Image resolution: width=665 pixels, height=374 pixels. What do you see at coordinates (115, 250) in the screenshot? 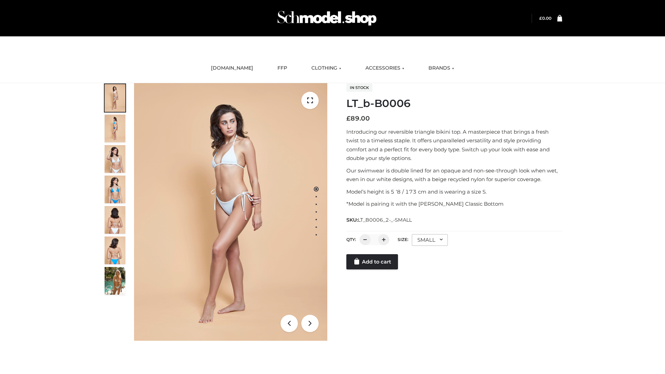
I see `img: ArielClassicBikiniTop_CloudNine_AzureSky_OW114ECO_8-scaled.jpg` at bounding box center [115, 250].